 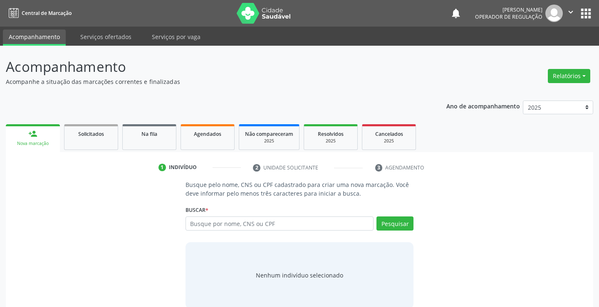 I want to click on a: Central de Marcação, so click(x=39, y=13).